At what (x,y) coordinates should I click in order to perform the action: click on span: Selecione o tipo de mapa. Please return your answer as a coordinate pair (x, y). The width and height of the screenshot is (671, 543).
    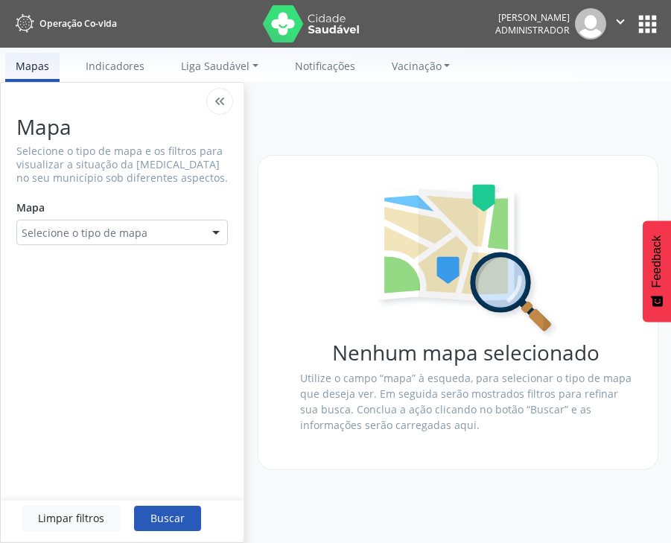
    Looking at the image, I should click on (84, 232).